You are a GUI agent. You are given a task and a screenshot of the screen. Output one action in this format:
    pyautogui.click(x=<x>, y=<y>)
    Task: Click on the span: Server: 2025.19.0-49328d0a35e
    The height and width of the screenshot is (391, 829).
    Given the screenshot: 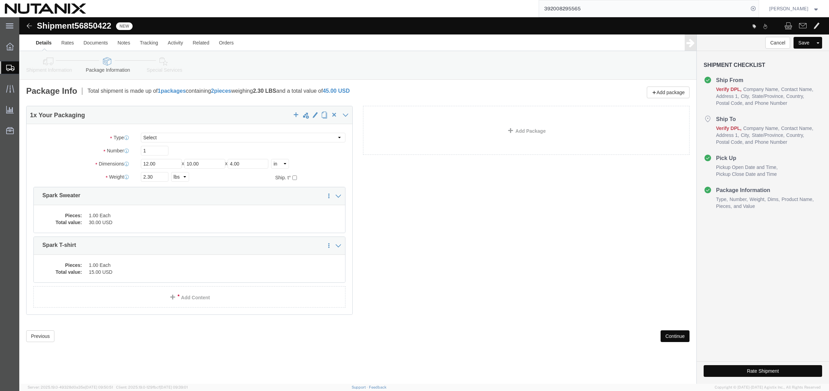 What is the action you would take?
    pyautogui.click(x=70, y=387)
    